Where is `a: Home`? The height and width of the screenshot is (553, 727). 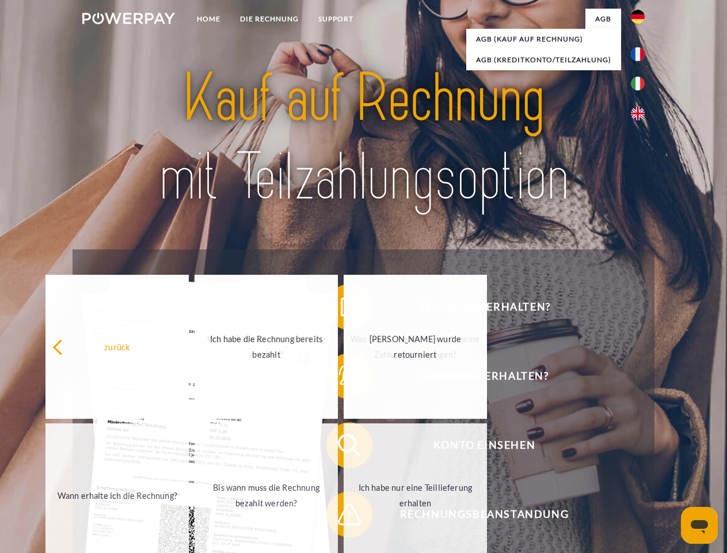 a: Home is located at coordinates (208, 19).